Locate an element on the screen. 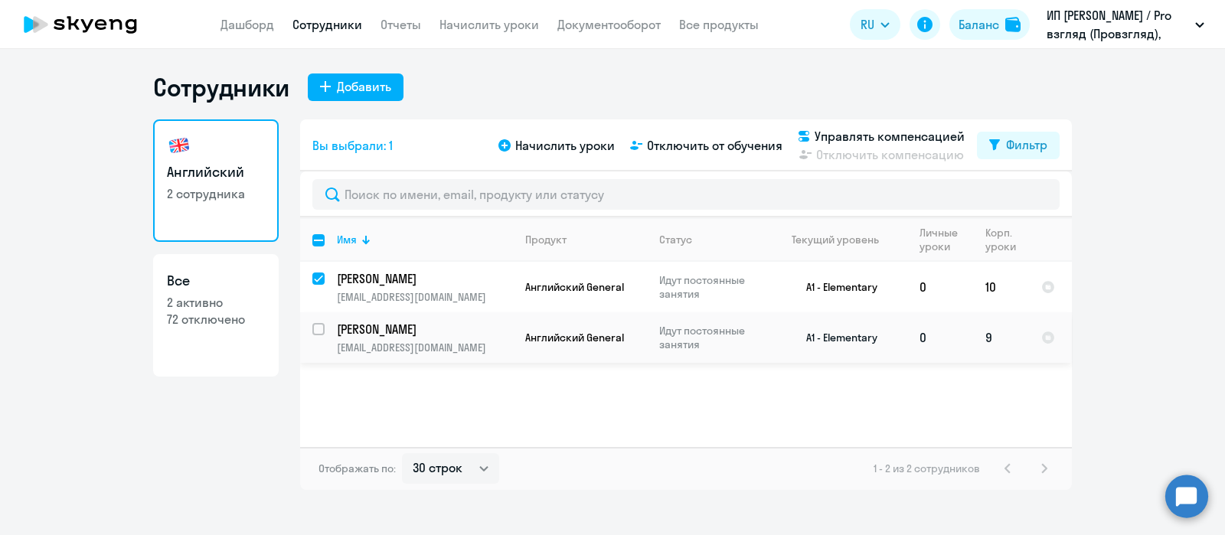 This screenshot has height=535, width=1225. td: 10 is located at coordinates (1001, 287).